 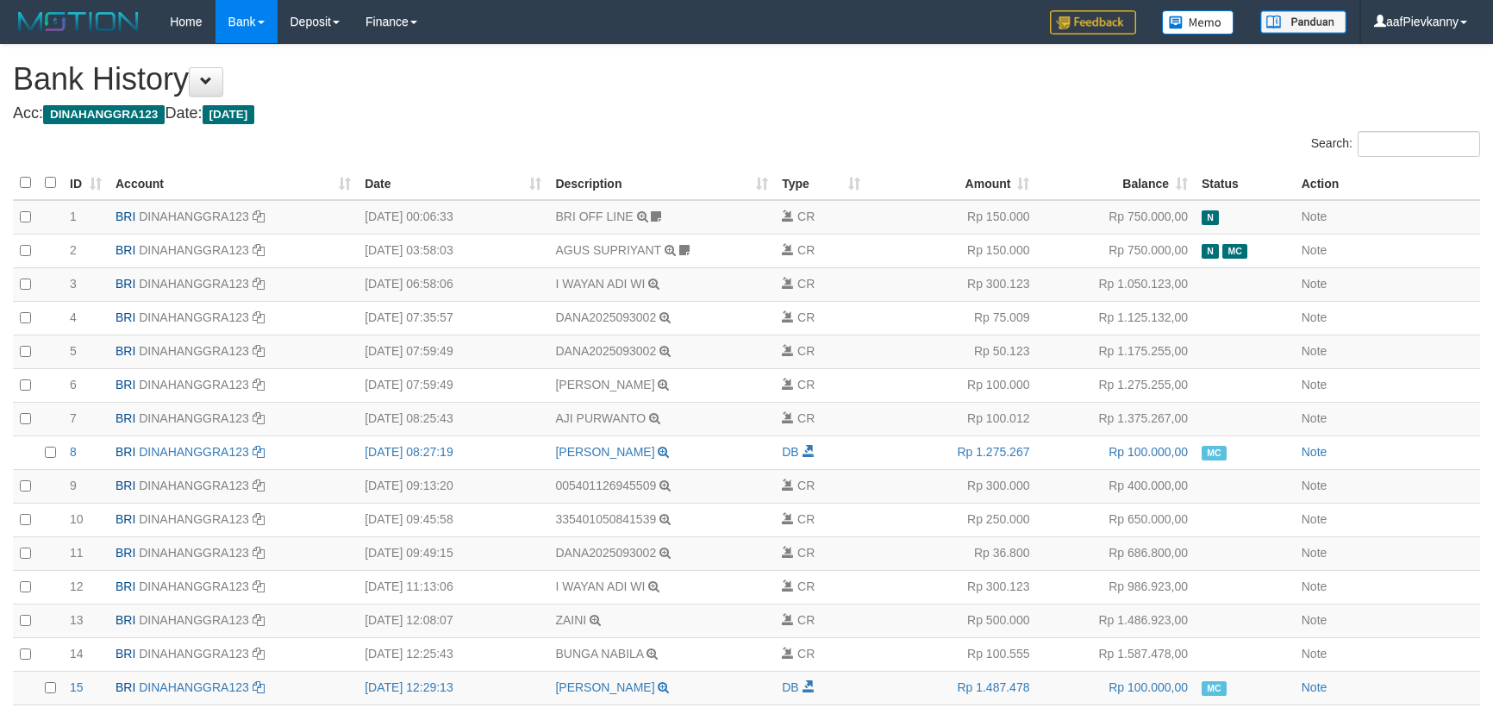 What do you see at coordinates (1115, 418) in the screenshot?
I see `td: Rp 1.375.267,00` at bounding box center [1115, 418].